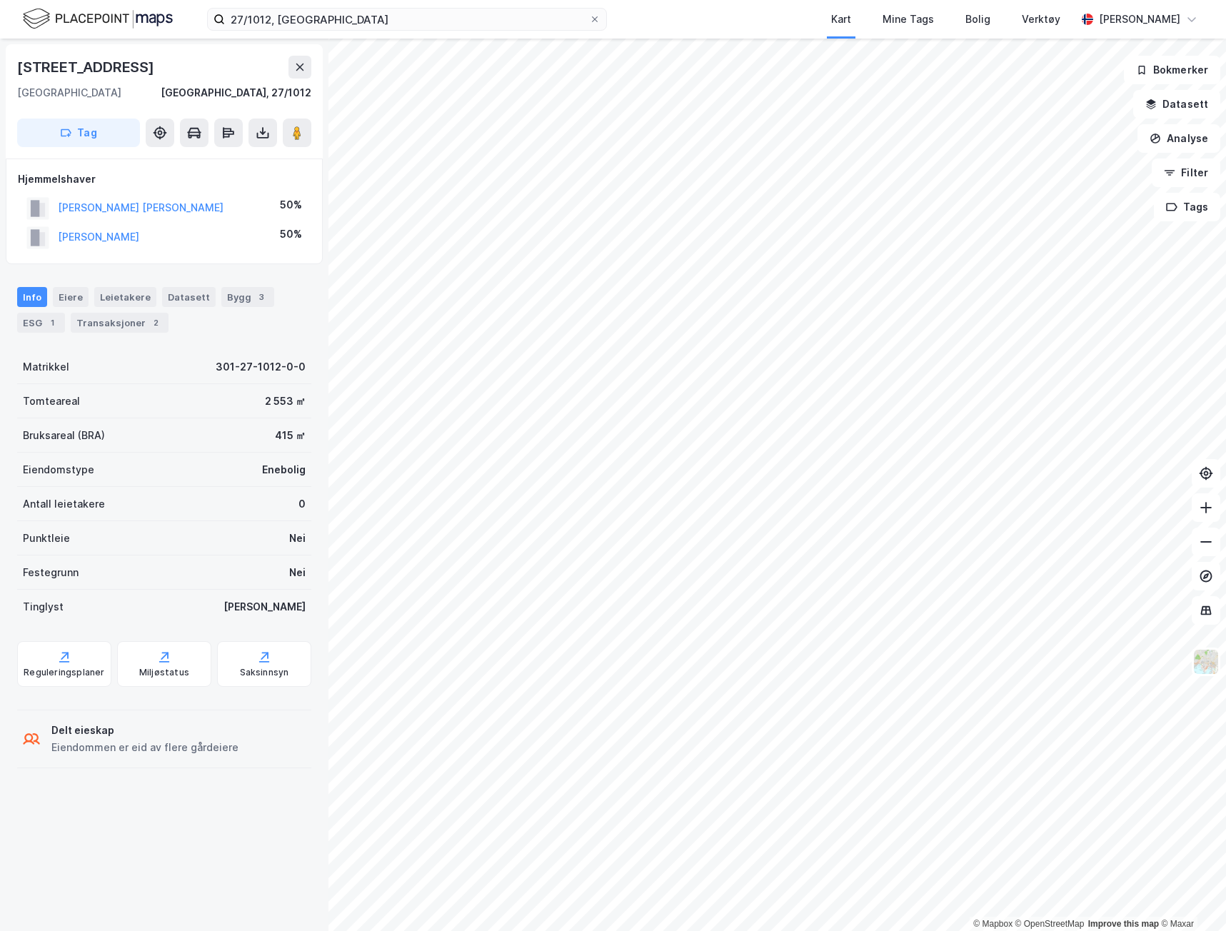  I want to click on input: Søk på adresse, matrikkel, gårdeiere, leietakere eller personer, so click(407, 19).